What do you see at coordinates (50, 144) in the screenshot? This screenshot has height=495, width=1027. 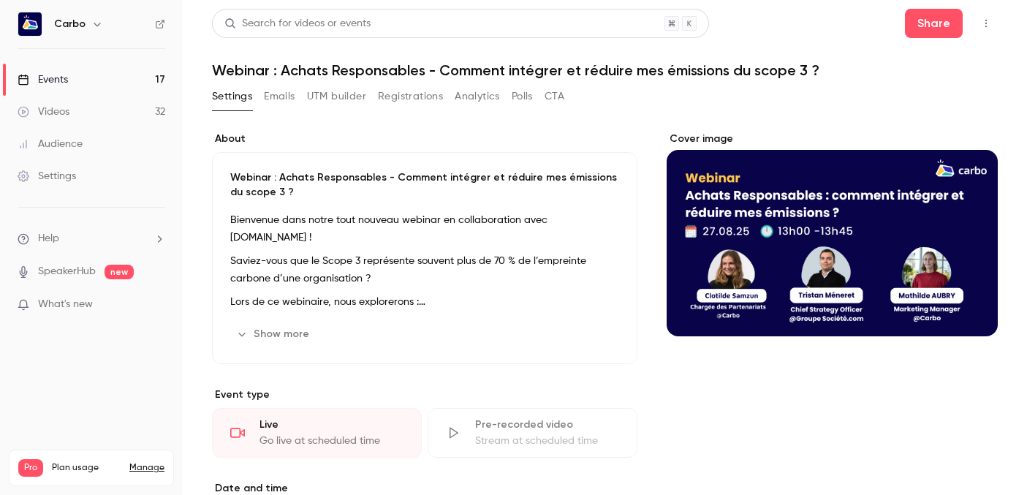 I see `div: Audience` at bounding box center [50, 144].